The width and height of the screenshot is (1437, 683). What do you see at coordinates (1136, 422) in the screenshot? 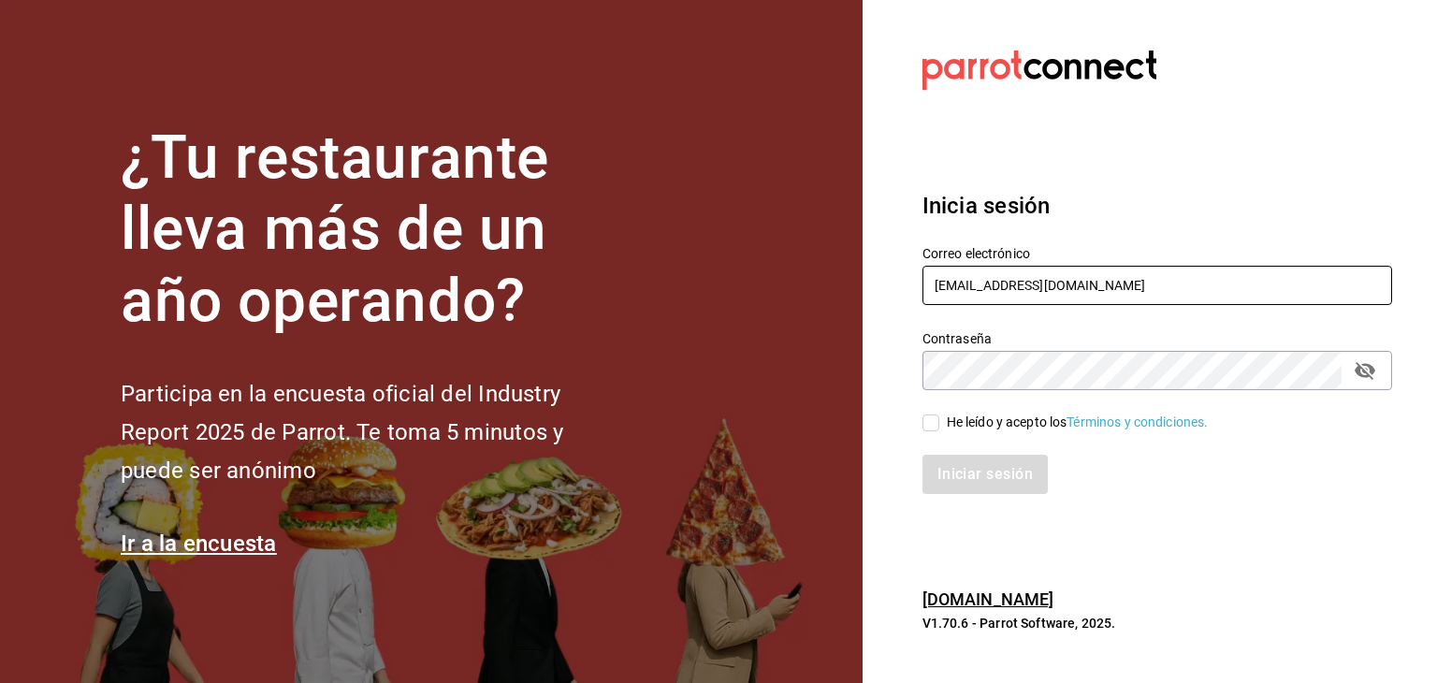
I see `a: Términos y condiciones.` at bounding box center [1136, 422].